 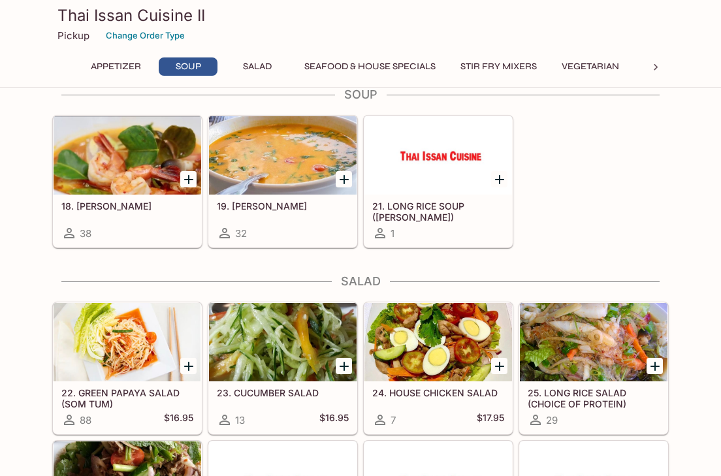 I want to click on h5: $17.95, so click(x=490, y=420).